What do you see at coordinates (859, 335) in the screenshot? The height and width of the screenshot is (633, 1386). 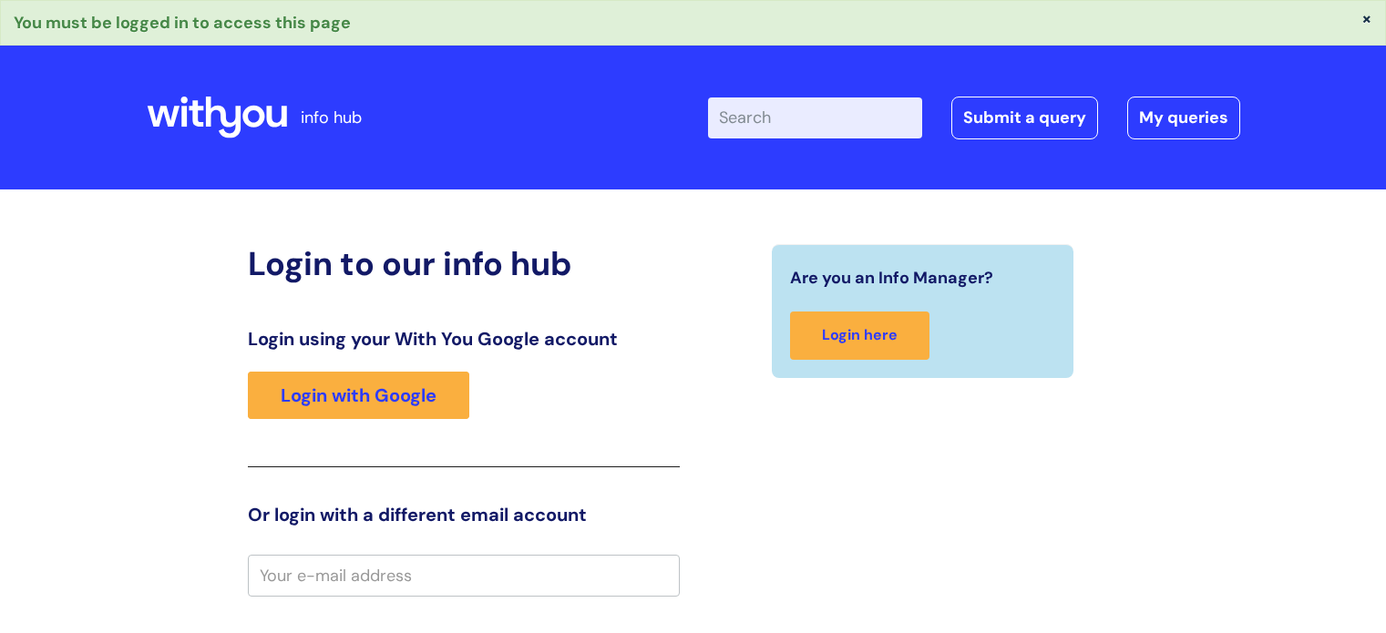 I see `a: Login here` at bounding box center [859, 335].